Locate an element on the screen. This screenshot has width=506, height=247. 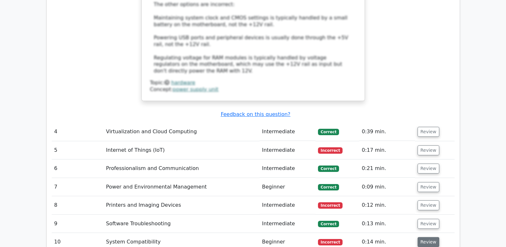
td: 4 is located at coordinates (78, 131).